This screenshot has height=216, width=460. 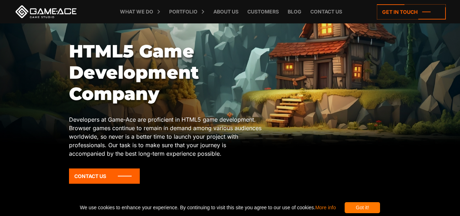 What do you see at coordinates (363, 207) in the screenshot?
I see `div: Got it!` at bounding box center [363, 207].